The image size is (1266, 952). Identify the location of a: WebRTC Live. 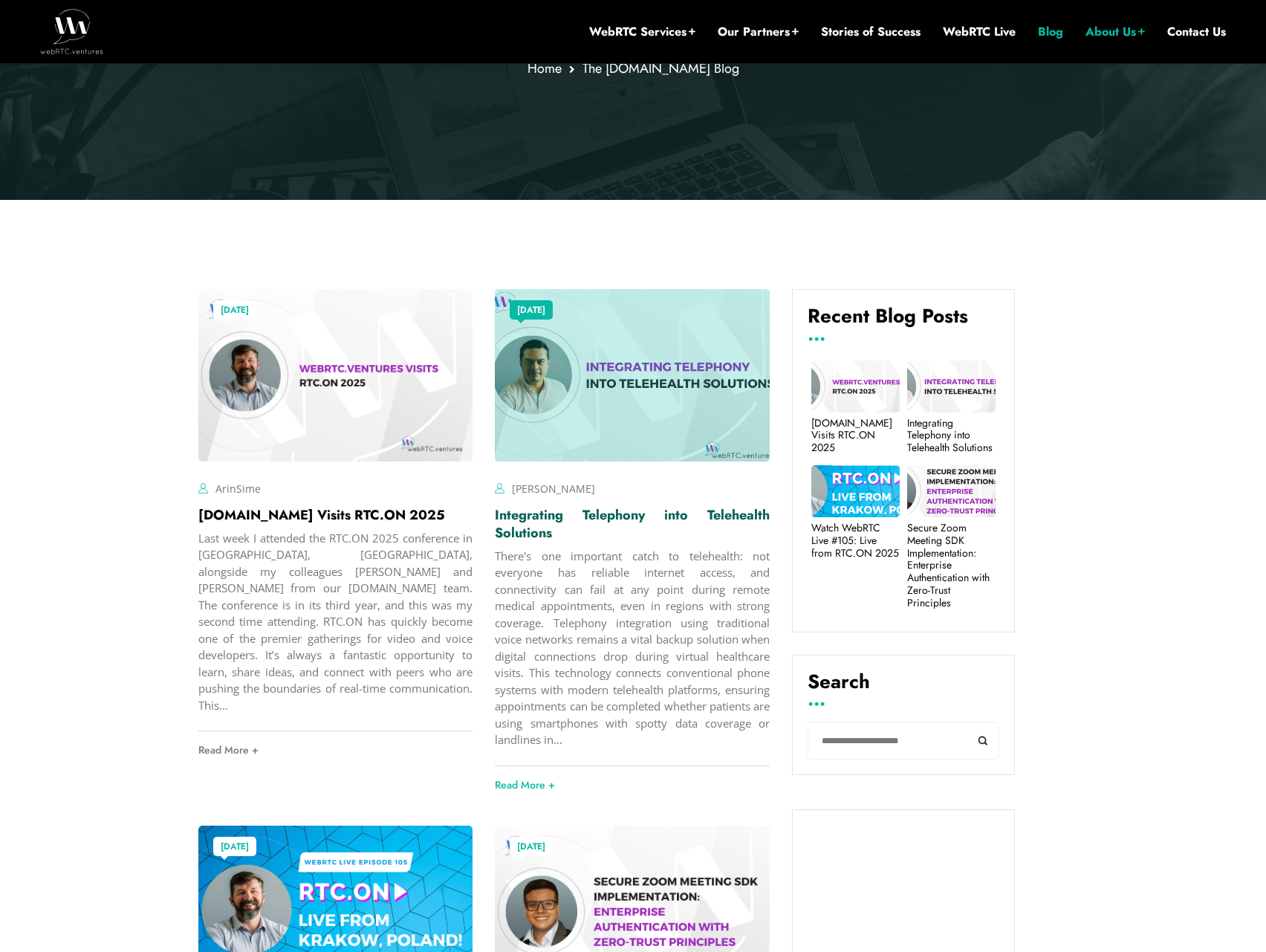
(980, 32).